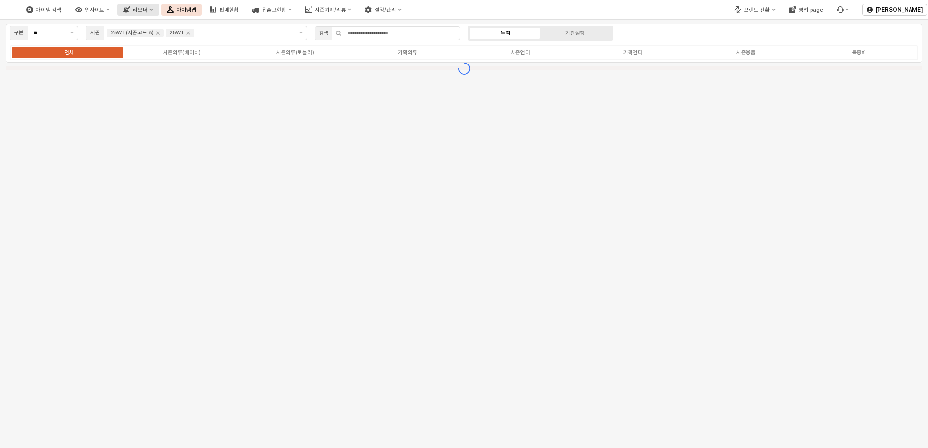  What do you see at coordinates (181, 10) in the screenshot?
I see `button: 아이템맵` at bounding box center [181, 10].